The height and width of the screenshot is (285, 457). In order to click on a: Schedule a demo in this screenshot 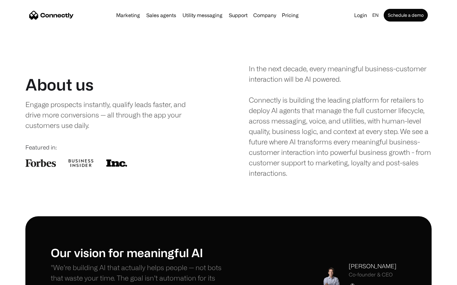, I will do `click(405, 15)`.